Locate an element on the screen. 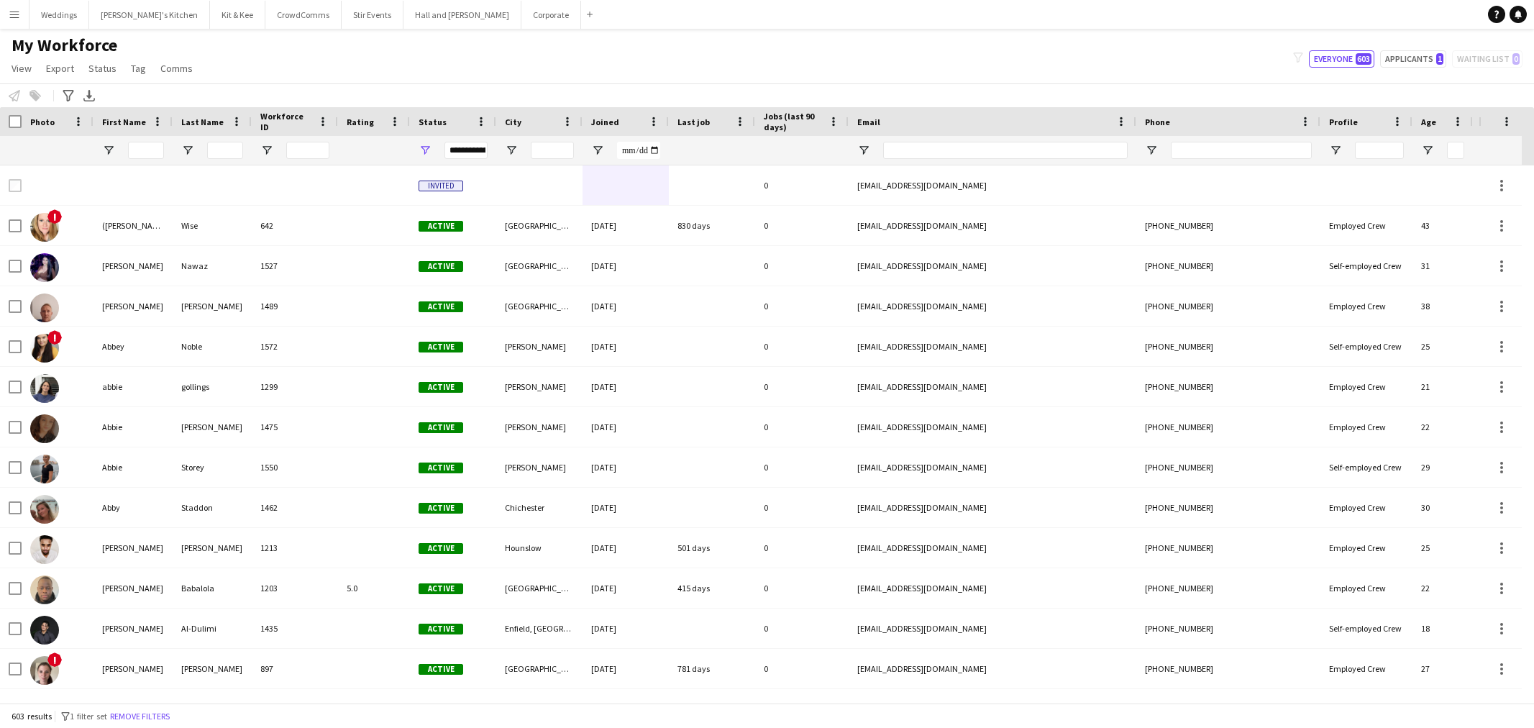  a: Comms is located at coordinates (176, 68).